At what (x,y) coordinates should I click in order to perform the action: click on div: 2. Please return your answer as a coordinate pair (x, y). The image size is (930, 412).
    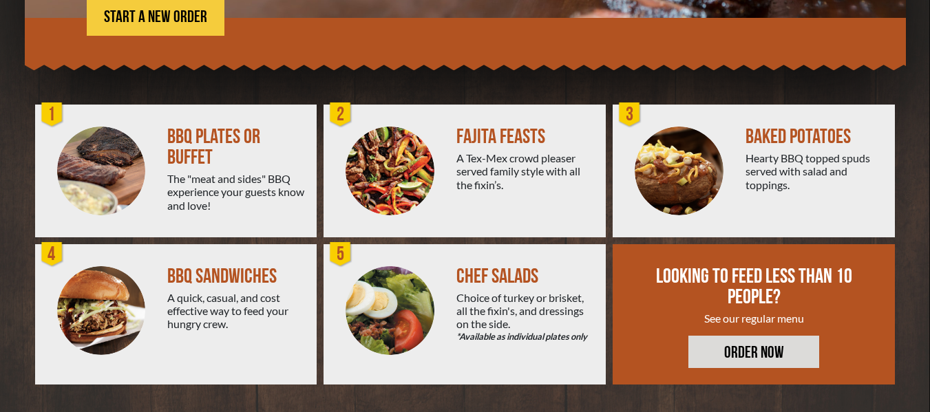
    Looking at the image, I should click on (341, 115).